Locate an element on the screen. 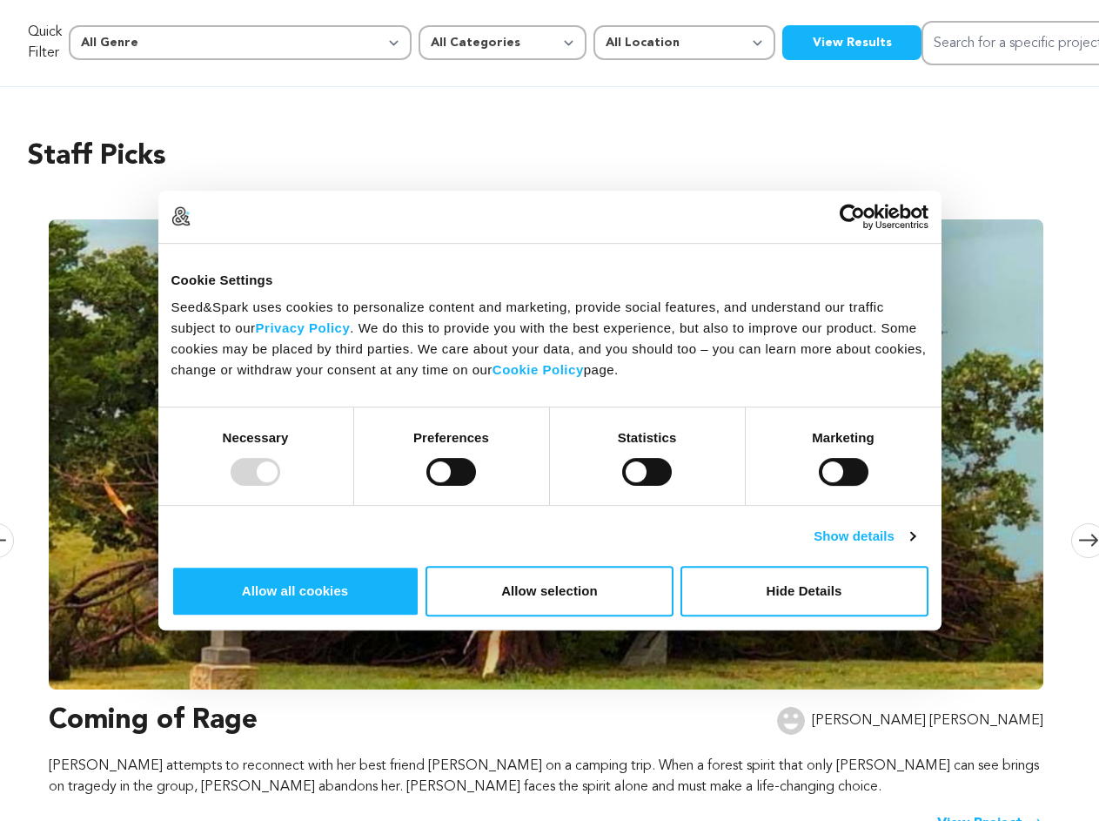 This screenshot has width=1099, height=821. a: Show details is located at coordinates (864, 536).